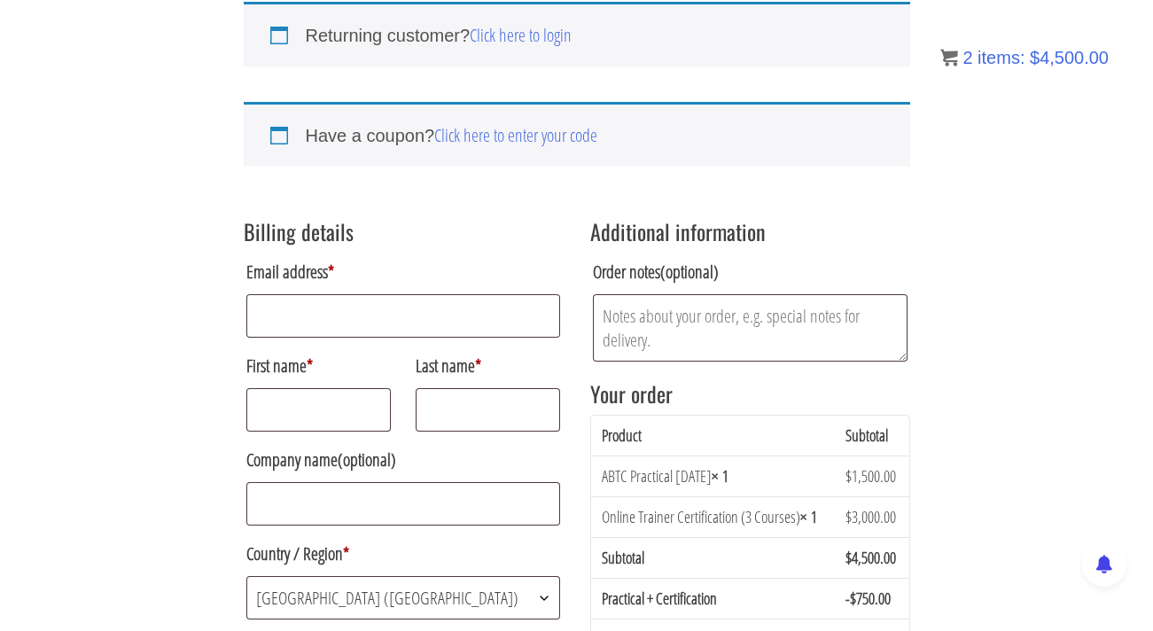 The width and height of the screenshot is (1153, 631). What do you see at coordinates (488, 366) in the screenshot?
I see `label: Last name` at bounding box center [488, 366].